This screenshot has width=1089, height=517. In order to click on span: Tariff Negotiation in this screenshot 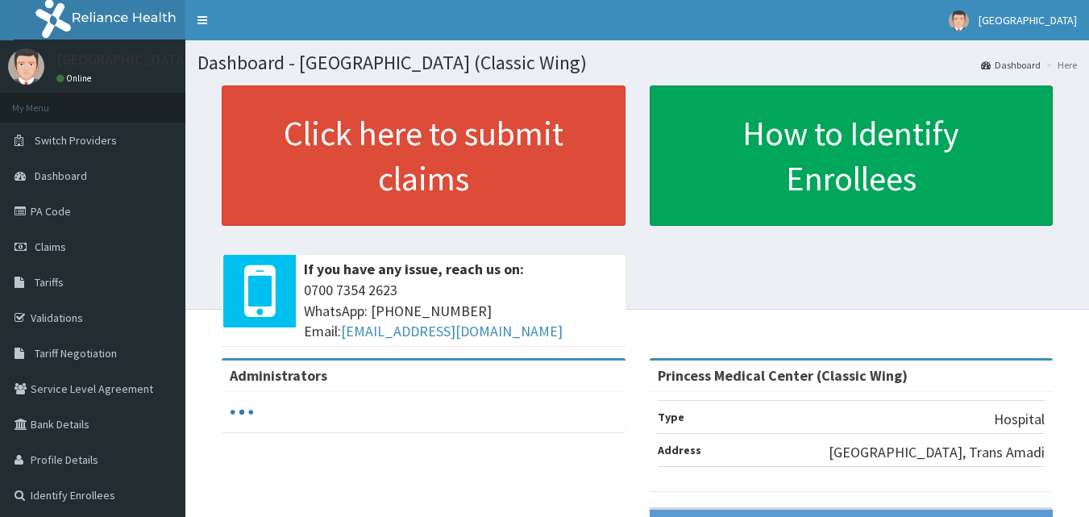, I will do `click(76, 353)`.